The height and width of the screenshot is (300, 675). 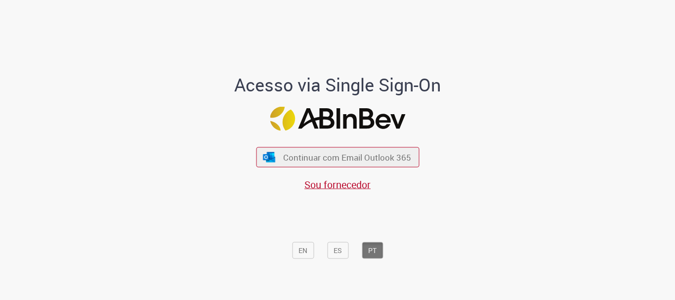 What do you see at coordinates (347, 157) in the screenshot?
I see `span: Continuar com Email Outlook 365` at bounding box center [347, 157].